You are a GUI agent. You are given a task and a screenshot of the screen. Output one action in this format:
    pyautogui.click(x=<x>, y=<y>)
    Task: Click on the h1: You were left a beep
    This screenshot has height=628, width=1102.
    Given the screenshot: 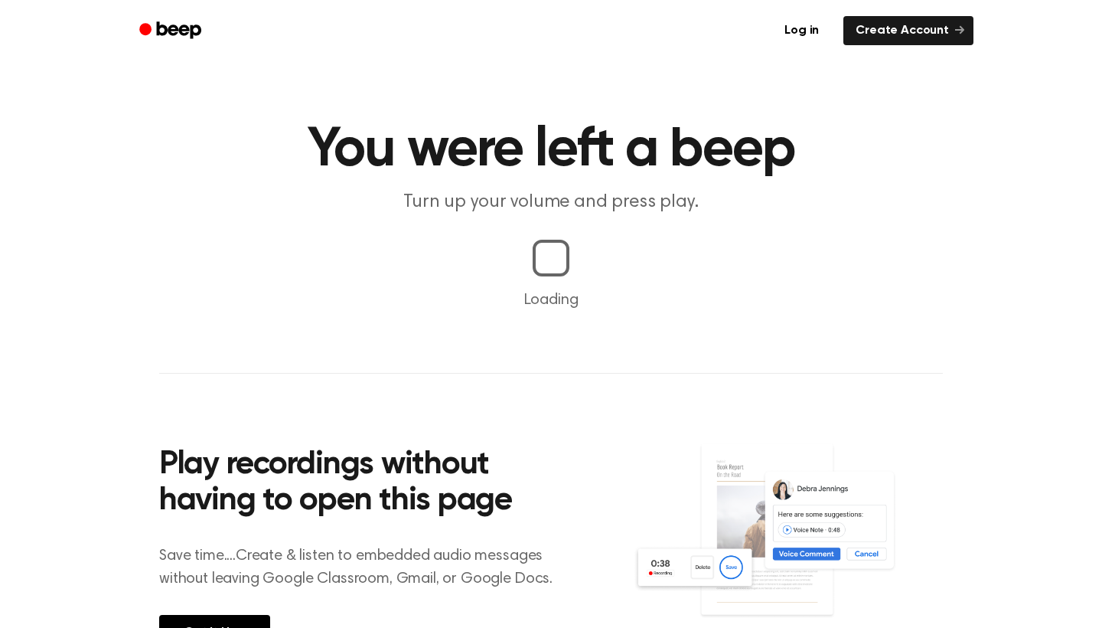 What is the action you would take?
    pyautogui.click(x=551, y=150)
    